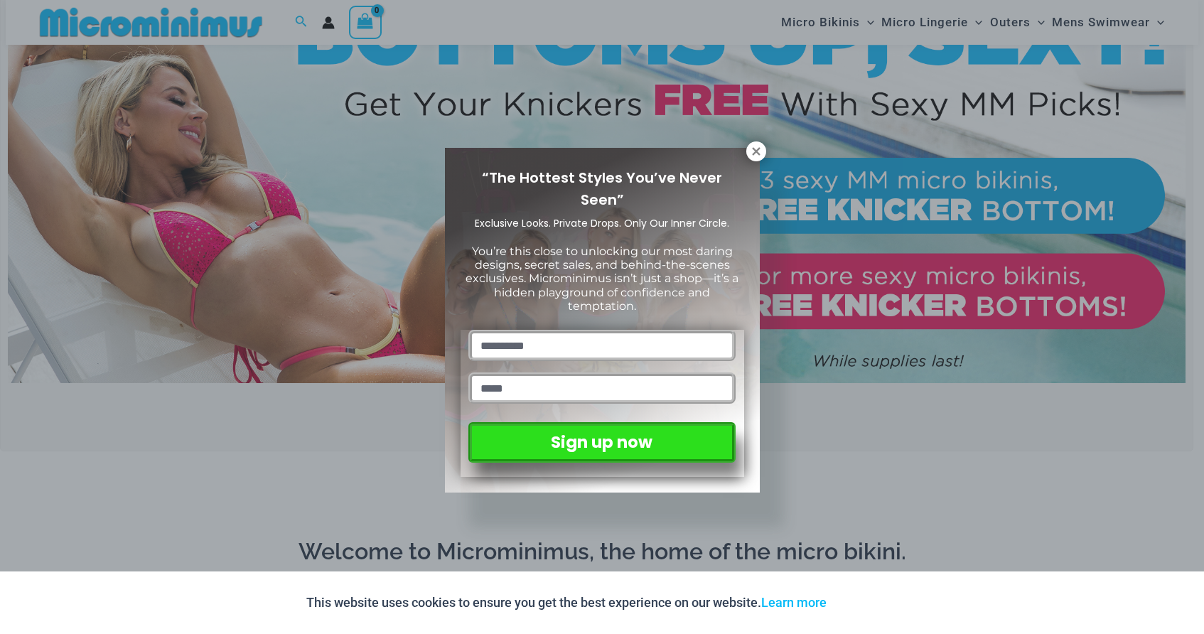 This screenshot has height=634, width=1204. What do you see at coordinates (794, 602) in the screenshot?
I see `a: Learn more` at bounding box center [794, 602].